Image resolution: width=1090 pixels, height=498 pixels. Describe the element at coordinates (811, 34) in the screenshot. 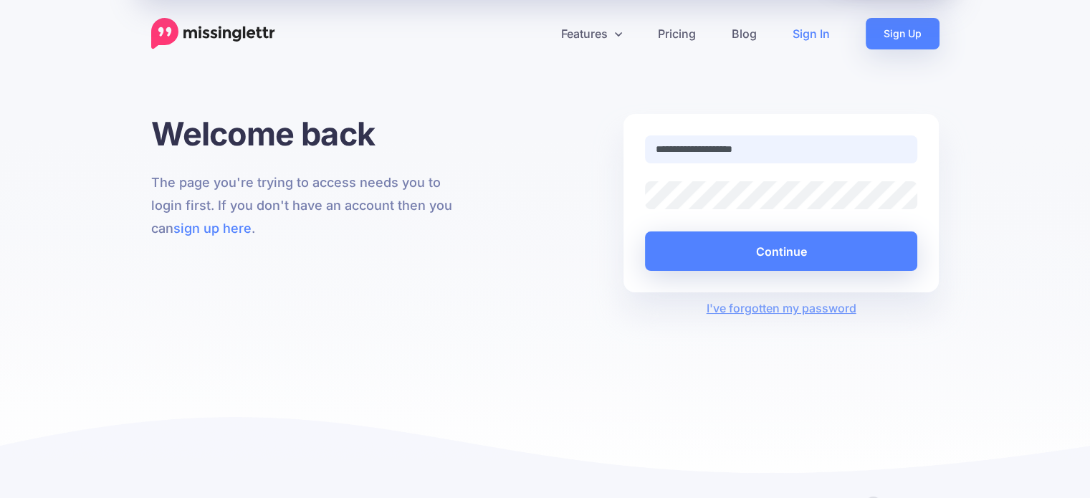

I see `a: Sign In` at that location.